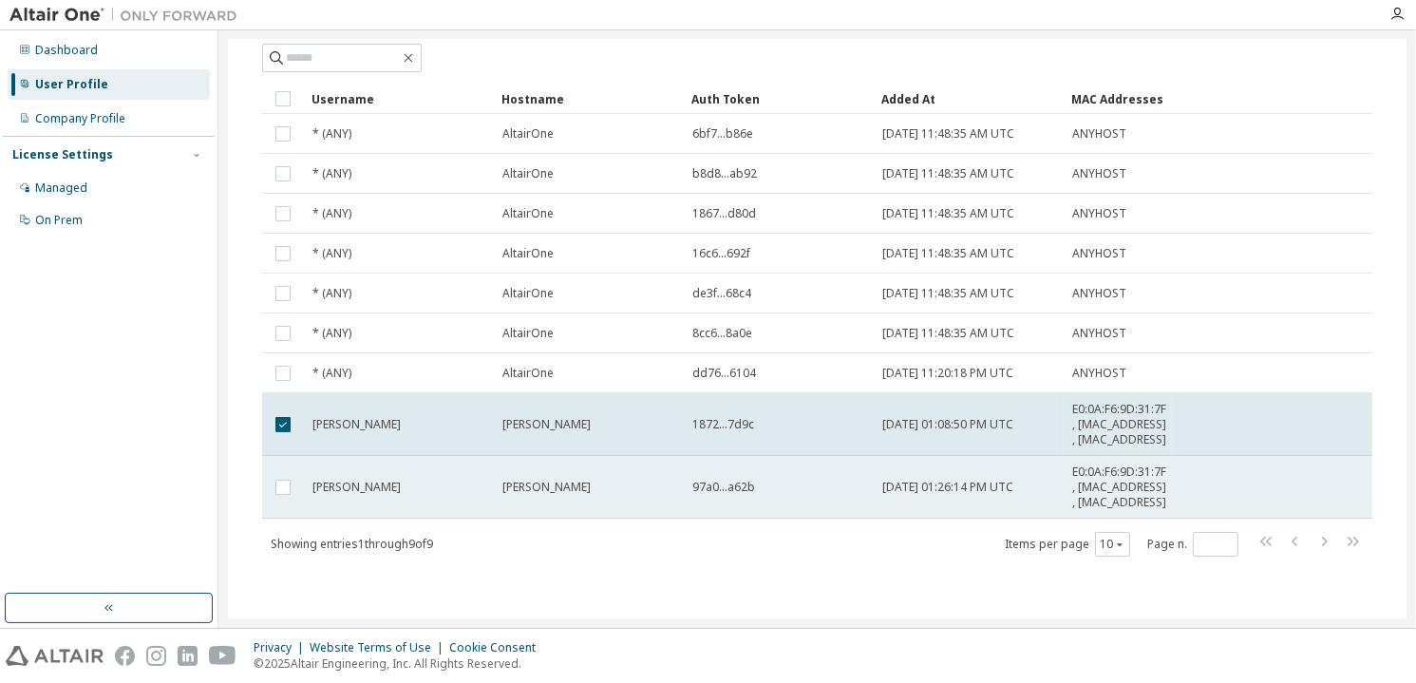 The width and height of the screenshot is (1416, 683). Describe the element at coordinates (723, 425) in the screenshot. I see `span: 1872...7d9c` at that location.